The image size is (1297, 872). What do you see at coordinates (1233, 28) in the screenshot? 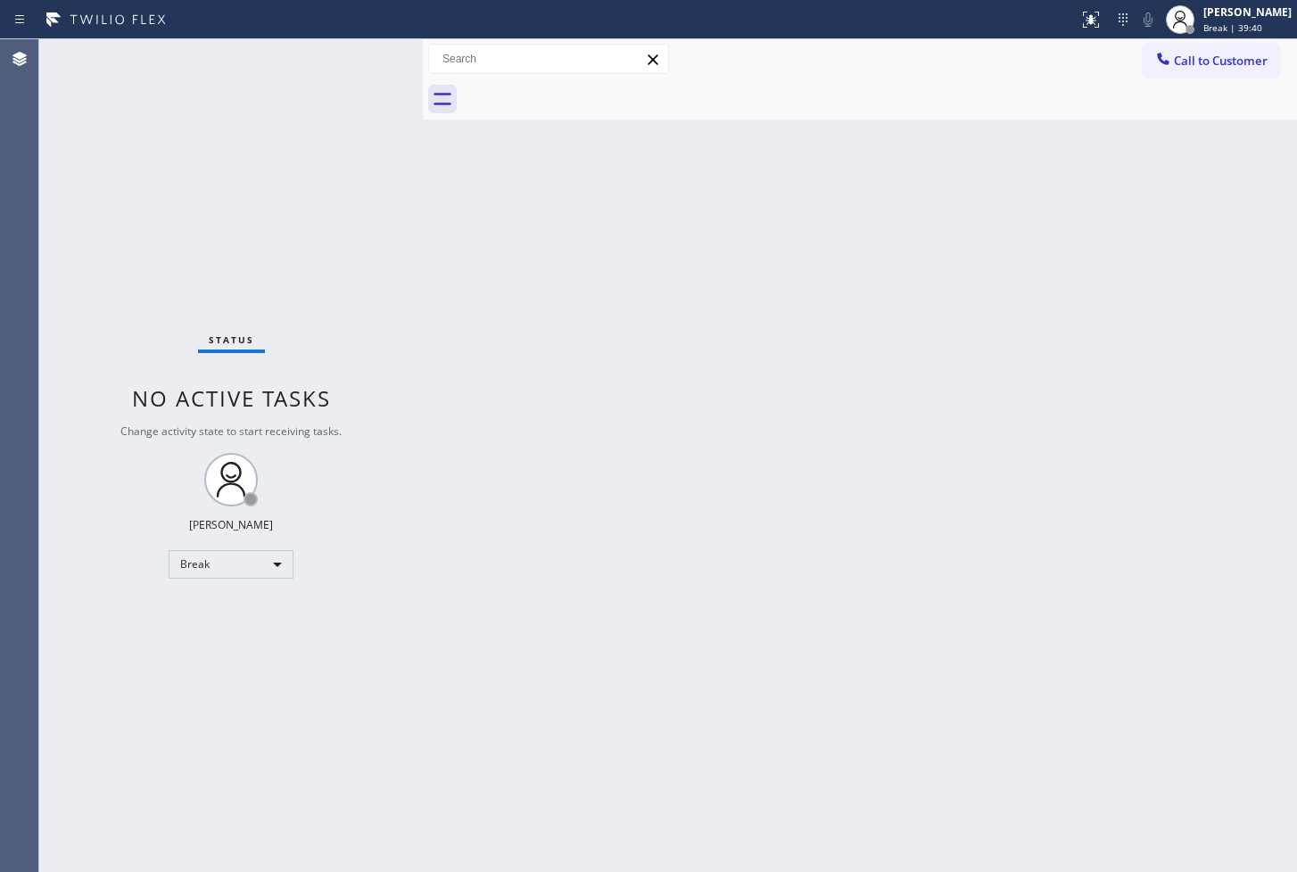
I see `span: Break | 39:40` at bounding box center [1233, 28].